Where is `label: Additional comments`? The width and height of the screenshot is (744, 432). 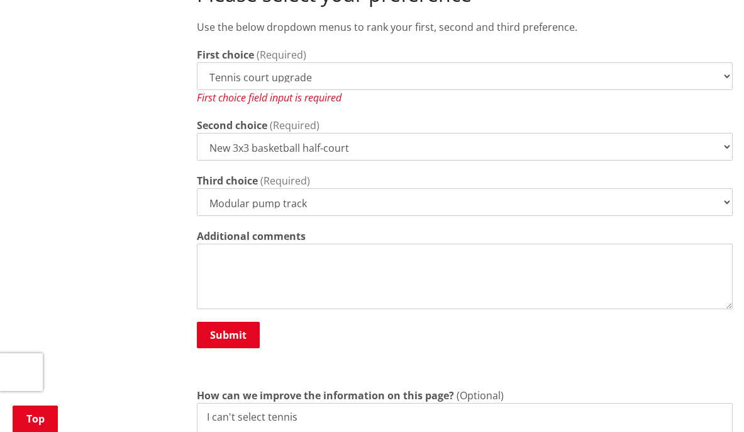
label: Additional comments is located at coordinates (251, 236).